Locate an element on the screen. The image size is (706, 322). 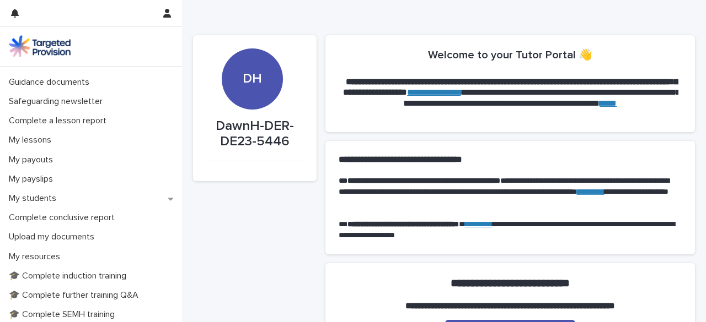
p: My students is located at coordinates (35, 198).